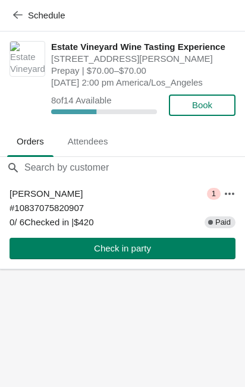 The height and width of the screenshot is (387, 245). Describe the element at coordinates (46, 208) in the screenshot. I see `span: # 10837075820907` at that location.